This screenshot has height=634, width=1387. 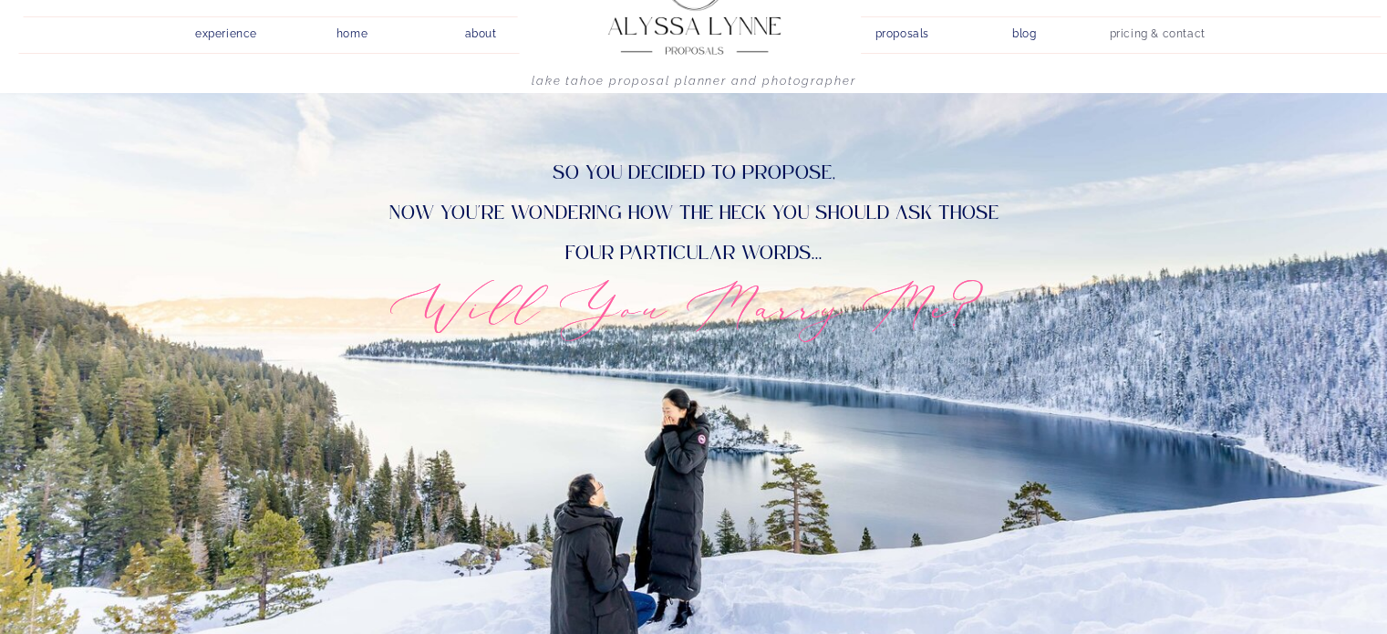 I want to click on nav: blog, so click(x=1024, y=30).